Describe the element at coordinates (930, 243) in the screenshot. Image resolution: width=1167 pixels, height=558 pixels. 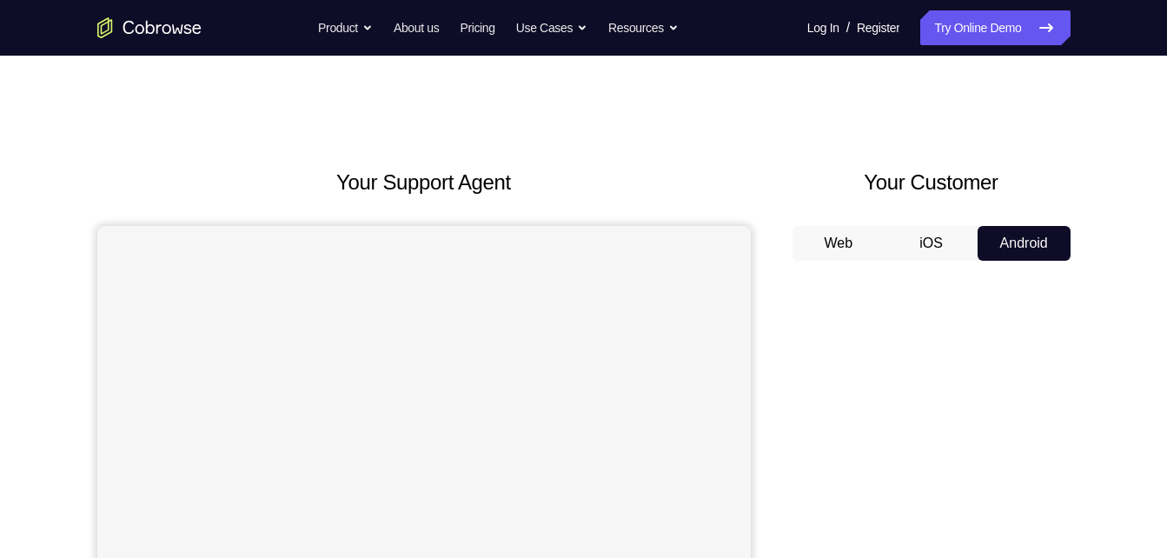
I see `button: iOS` at that location.